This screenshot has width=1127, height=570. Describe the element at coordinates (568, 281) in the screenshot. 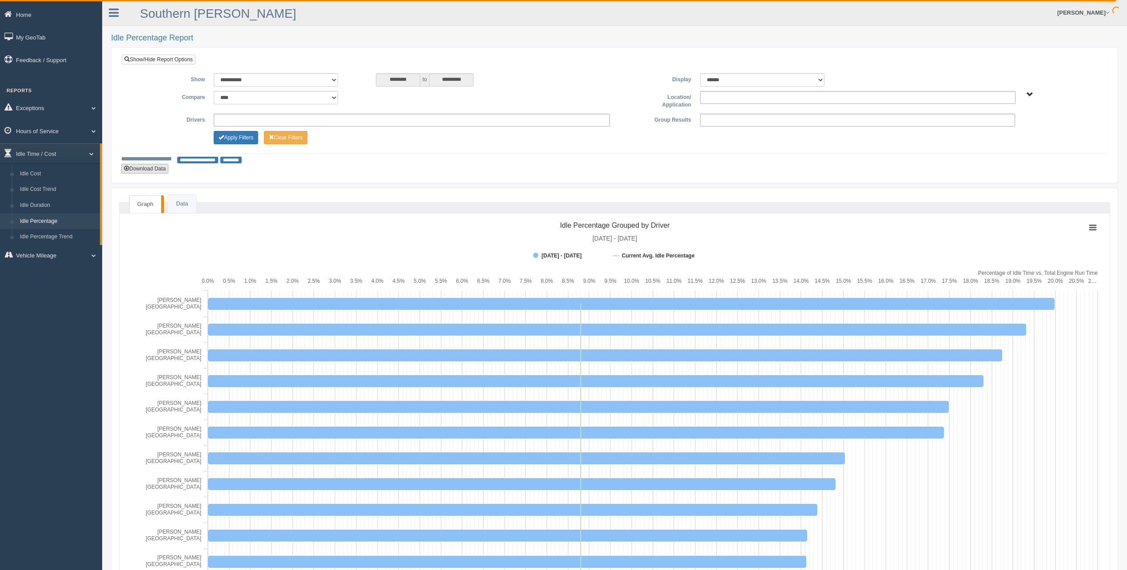

I see `text: 8.5%` at that location.